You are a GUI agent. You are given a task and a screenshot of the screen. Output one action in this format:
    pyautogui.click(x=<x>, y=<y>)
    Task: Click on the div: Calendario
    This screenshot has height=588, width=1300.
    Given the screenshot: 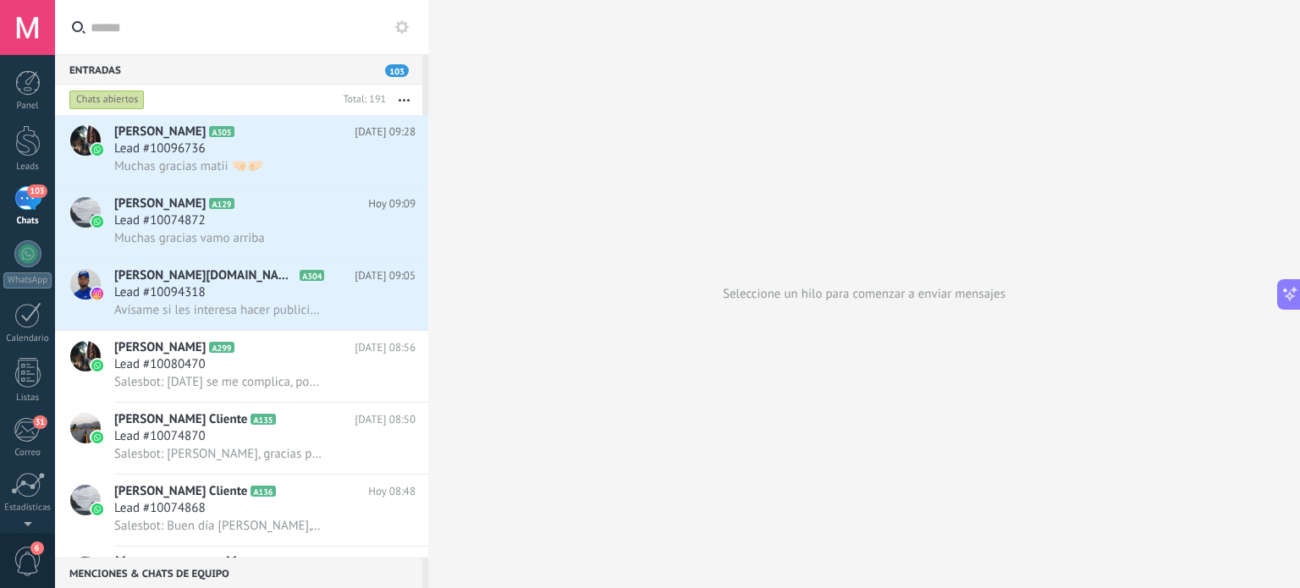 What is the action you would take?
    pyautogui.click(x=28, y=338)
    